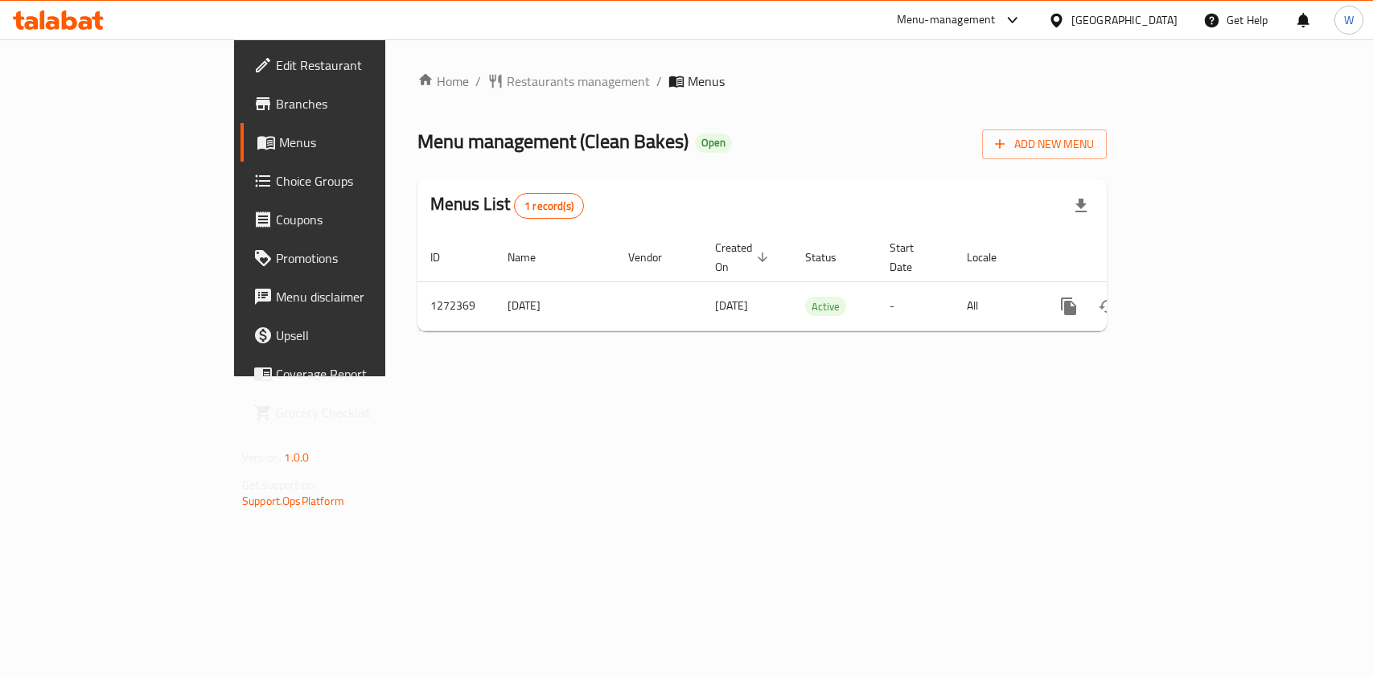 This screenshot has width=1373, height=677. I want to click on span: Name, so click(532, 257).